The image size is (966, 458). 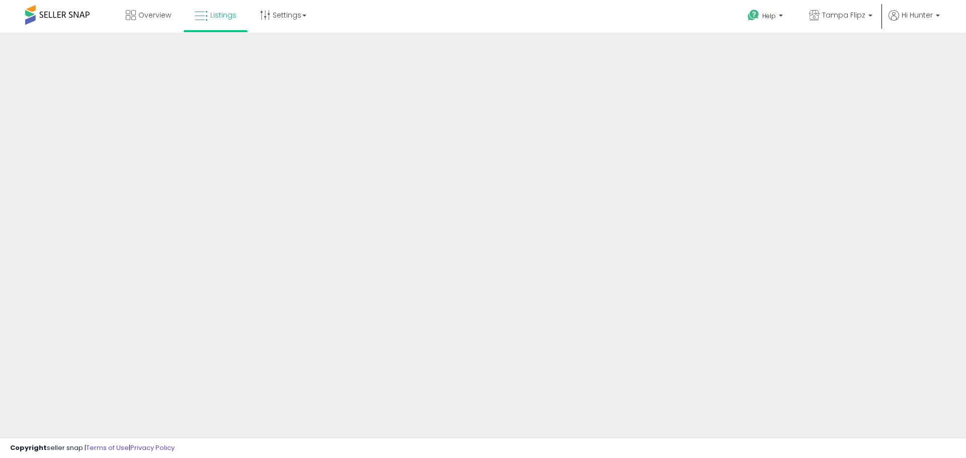 I want to click on span: Help, so click(x=769, y=16).